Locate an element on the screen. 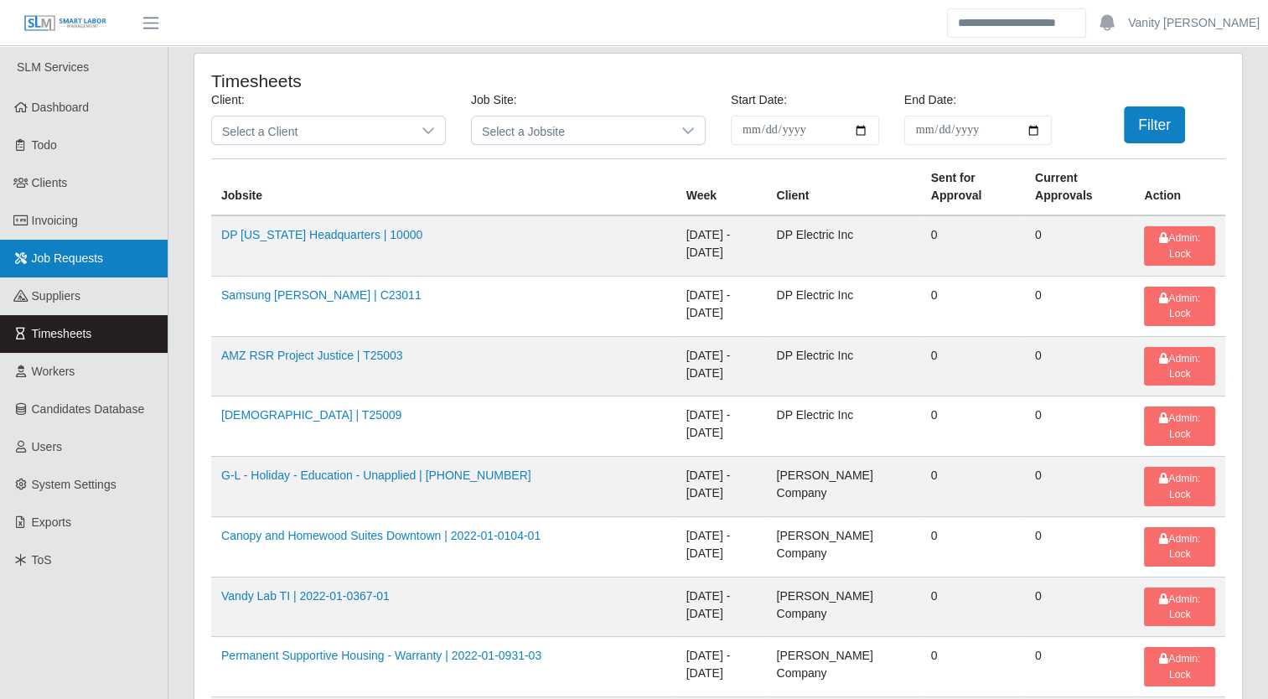 This screenshot has width=1268, height=699. th: Client is located at coordinates (844, 188).